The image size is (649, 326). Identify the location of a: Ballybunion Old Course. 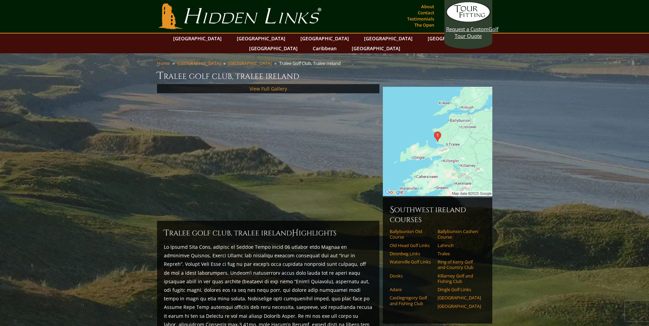
(411, 234).